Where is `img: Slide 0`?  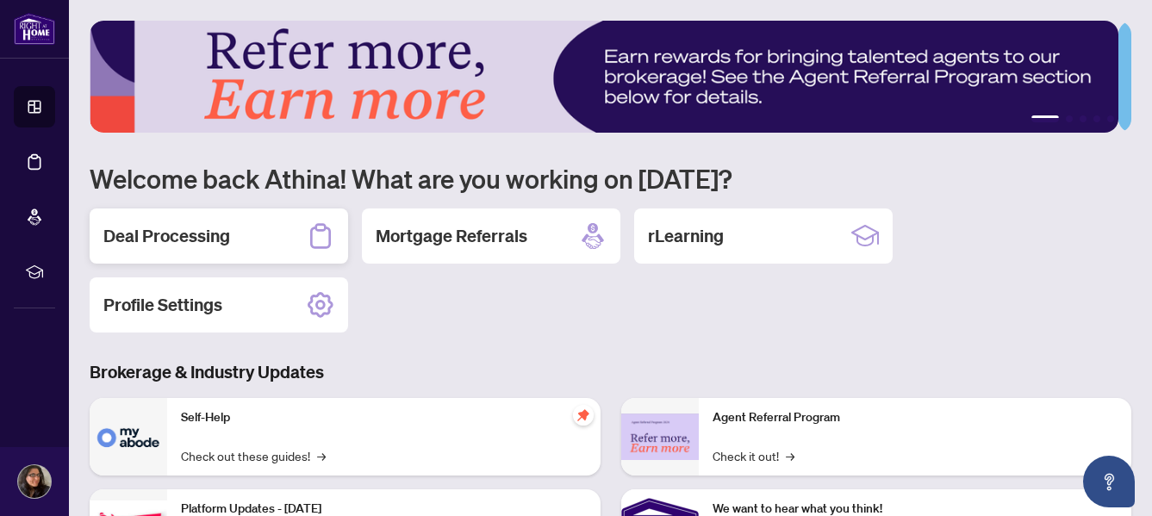 img: Slide 0 is located at coordinates (604, 77).